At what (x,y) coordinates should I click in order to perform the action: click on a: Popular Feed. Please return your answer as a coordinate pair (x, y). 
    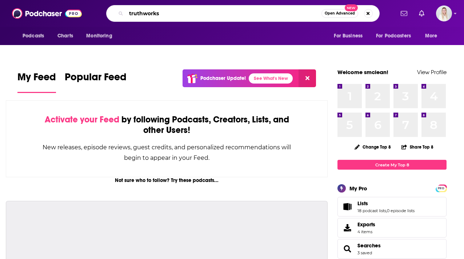
    Looking at the image, I should click on (96, 82).